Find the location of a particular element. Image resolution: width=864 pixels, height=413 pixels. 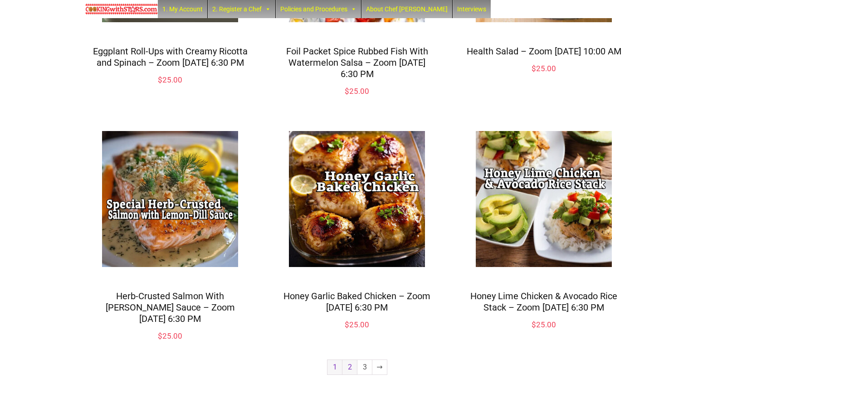

img: Herb-Crusted Salmon With Lemon-Dill Sauce – Zoom Monday April 28, 2025 @ 6:30 PM is located at coordinates (170, 199).